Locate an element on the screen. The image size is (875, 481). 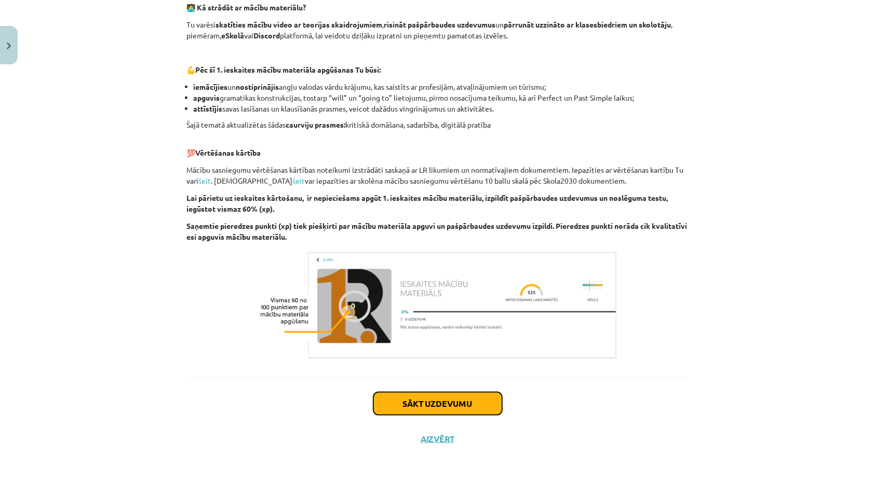
strong: eSkolā is located at coordinates (233, 35).